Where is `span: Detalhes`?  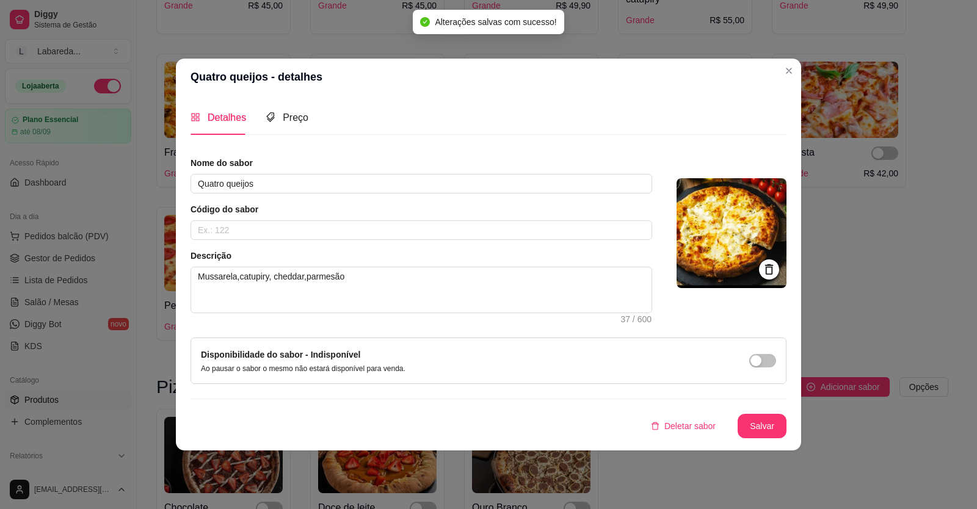 span: Detalhes is located at coordinates (227, 117).